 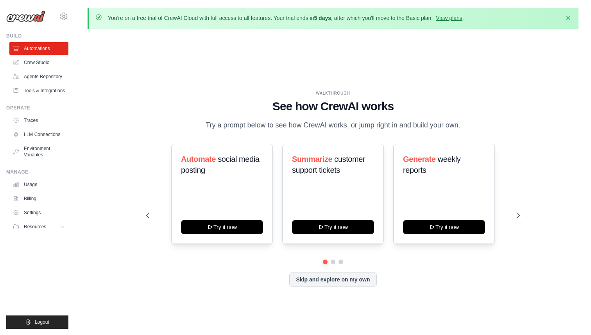 I want to click on span: weekly reports, so click(x=431, y=164).